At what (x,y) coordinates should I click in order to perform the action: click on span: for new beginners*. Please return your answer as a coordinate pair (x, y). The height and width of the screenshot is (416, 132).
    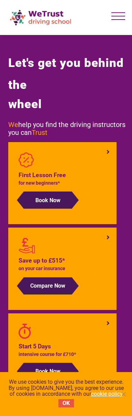
    Looking at the image, I should click on (39, 183).